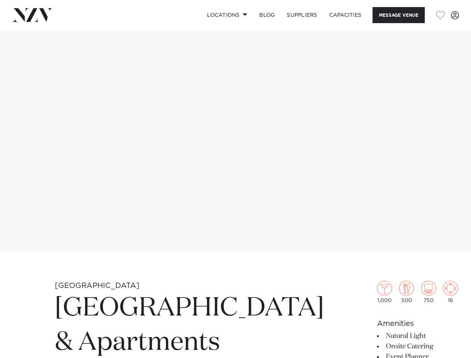  What do you see at coordinates (302, 15) in the screenshot?
I see `a: SUPPLIERS` at bounding box center [302, 15].